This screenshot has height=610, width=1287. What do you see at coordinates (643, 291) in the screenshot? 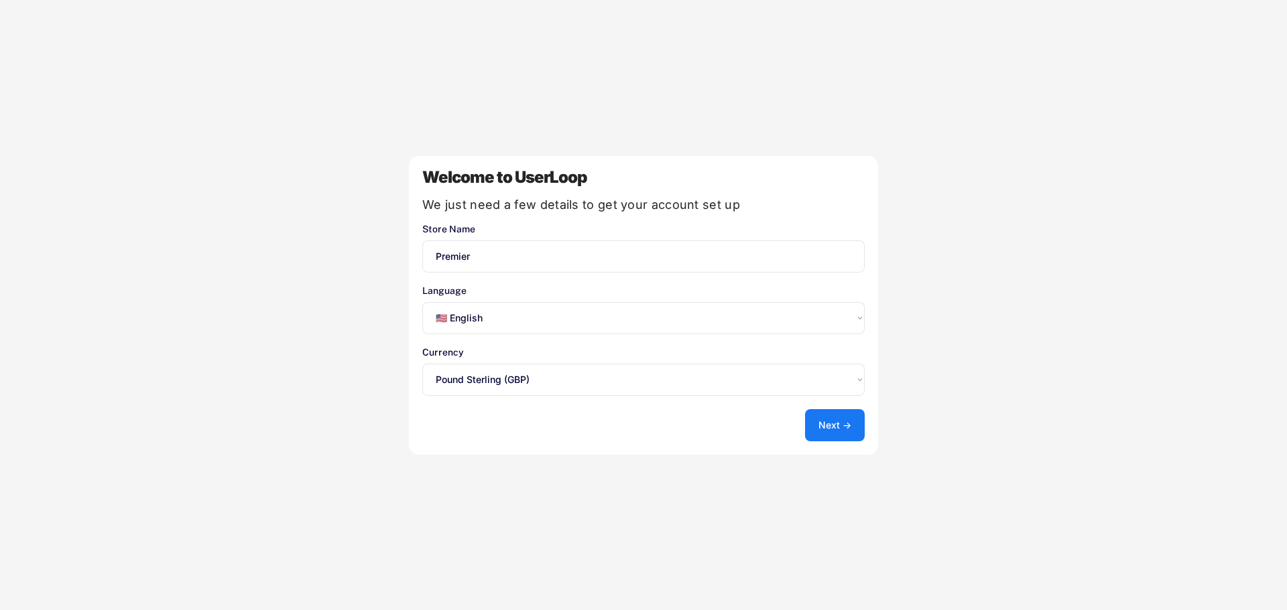
I see `div: Language` at bounding box center [643, 291].